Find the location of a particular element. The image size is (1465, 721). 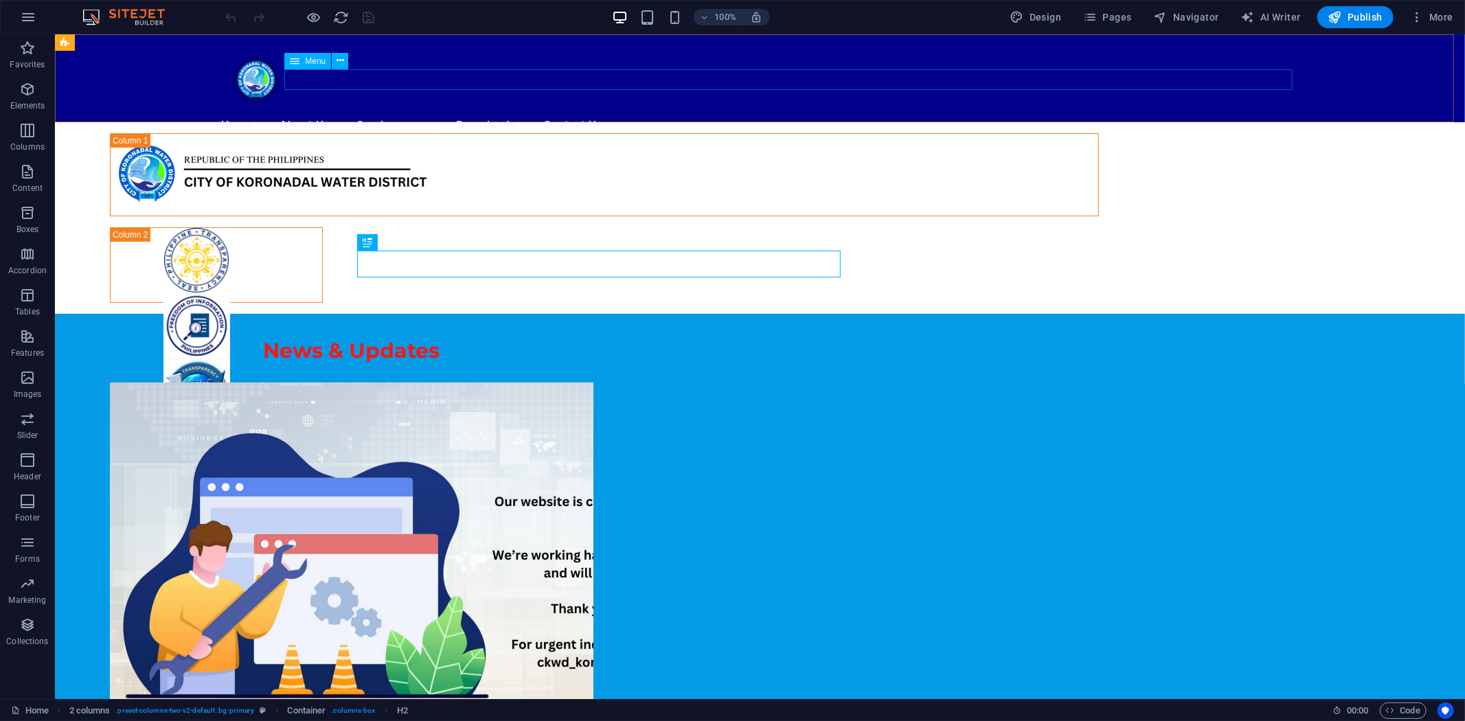

i: This element is a customizable preset is located at coordinates (262, 710).